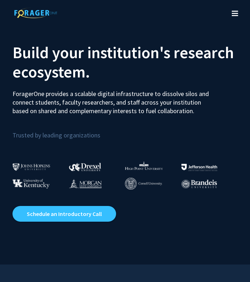  I want to click on img: Johns Hopkins University, so click(31, 167).